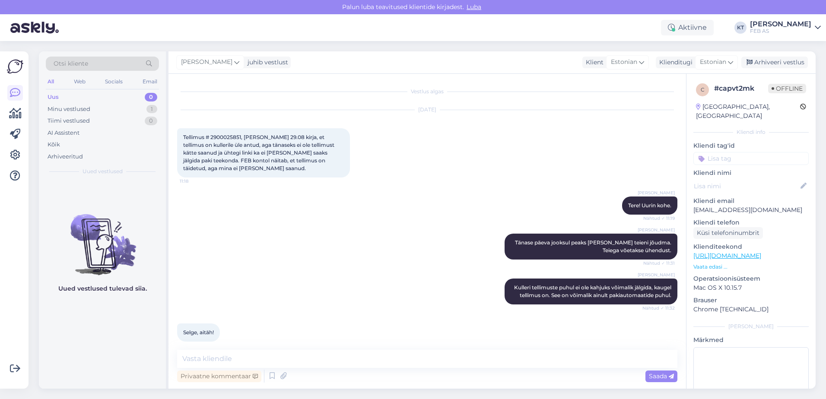  What do you see at coordinates (751, 288) in the screenshot?
I see `p: Mac OS X 10.15.7` at bounding box center [751, 288].